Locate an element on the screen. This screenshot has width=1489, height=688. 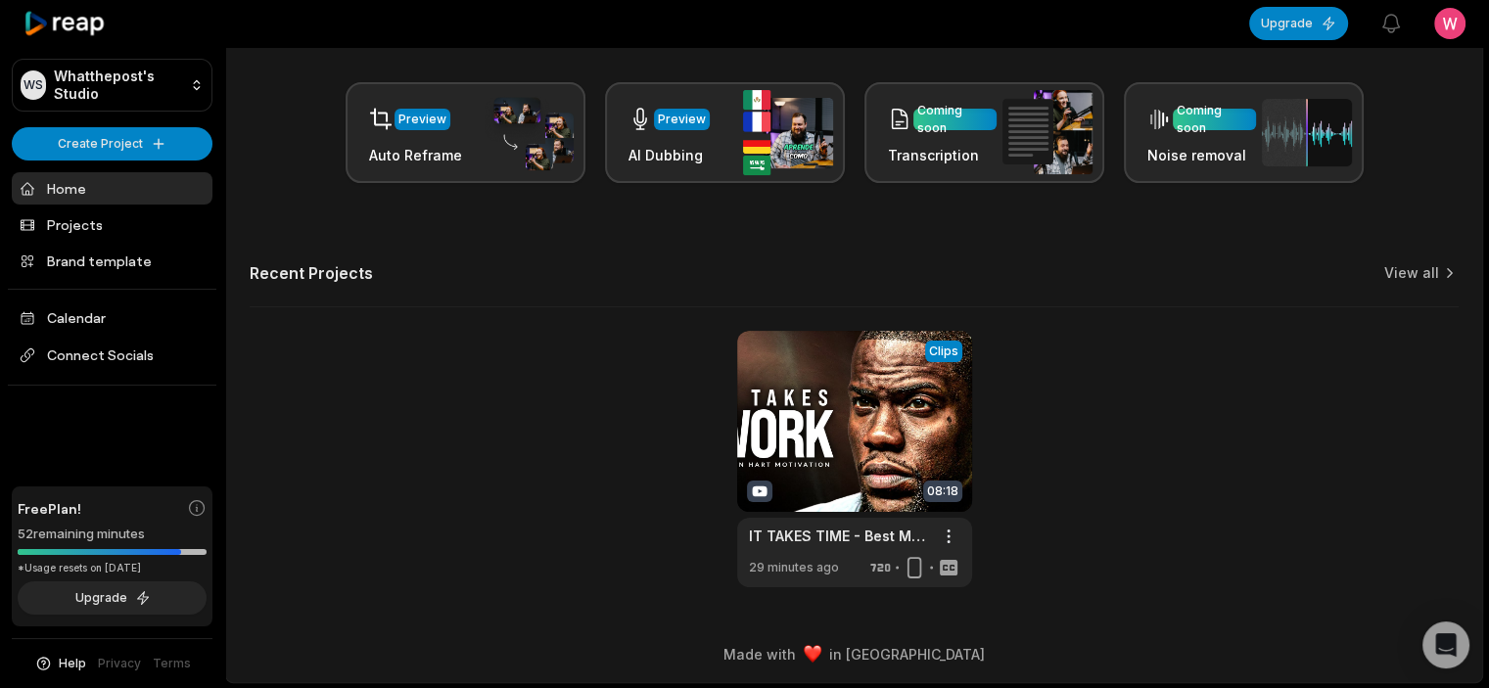
a: Projects is located at coordinates (112, 224).